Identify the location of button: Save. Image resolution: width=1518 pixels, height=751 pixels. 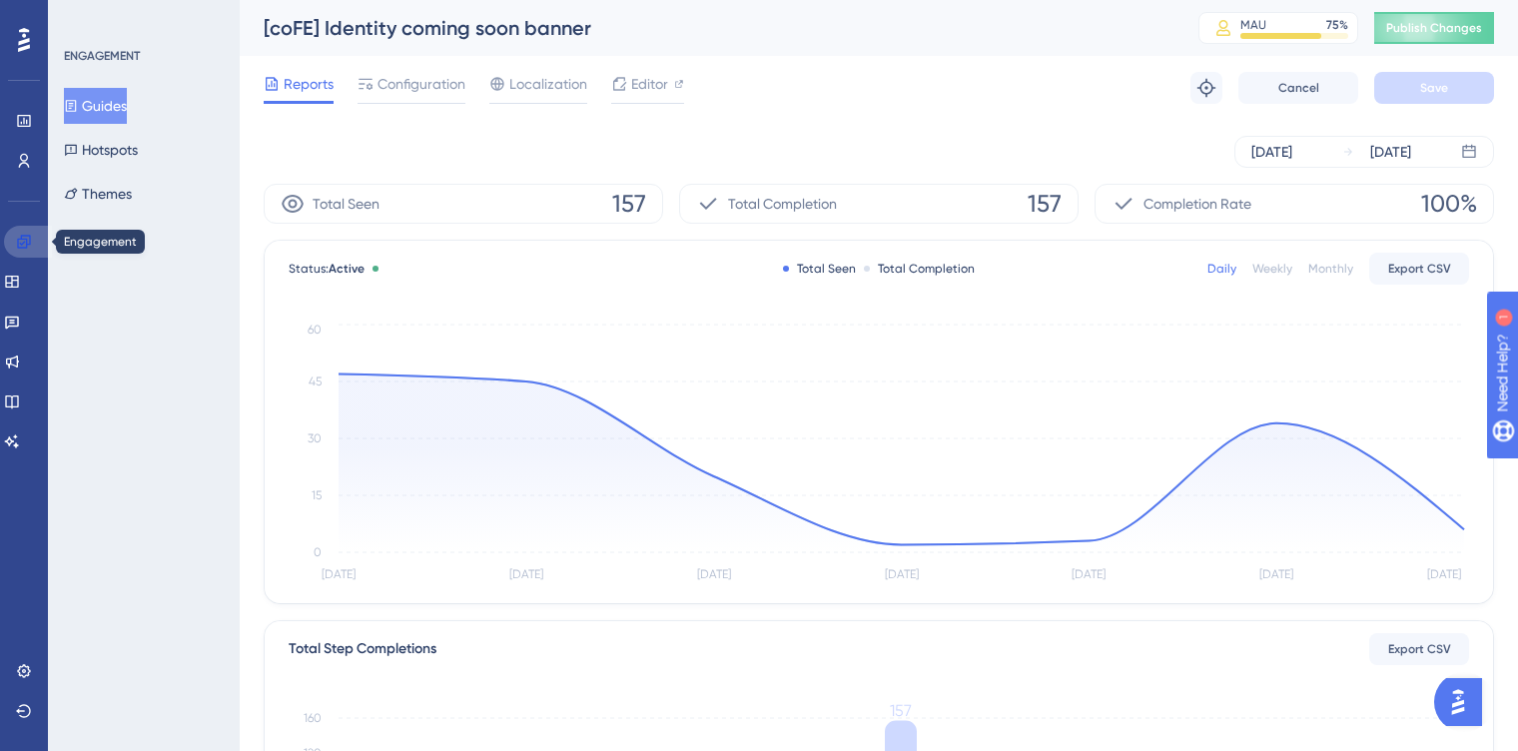
(1434, 88).